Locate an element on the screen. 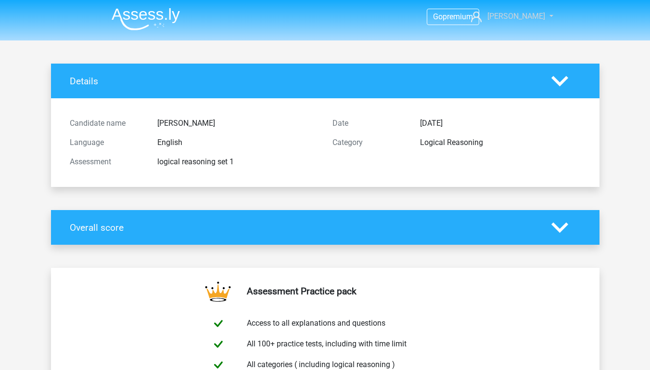 This screenshot has height=370, width=650. a: Gopremium is located at coordinates (453, 16).